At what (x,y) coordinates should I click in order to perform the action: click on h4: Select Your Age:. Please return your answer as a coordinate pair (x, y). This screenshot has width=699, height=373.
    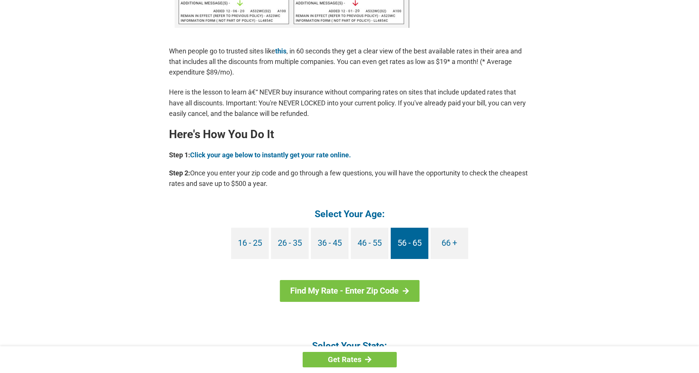
    Looking at the image, I should click on (350, 214).